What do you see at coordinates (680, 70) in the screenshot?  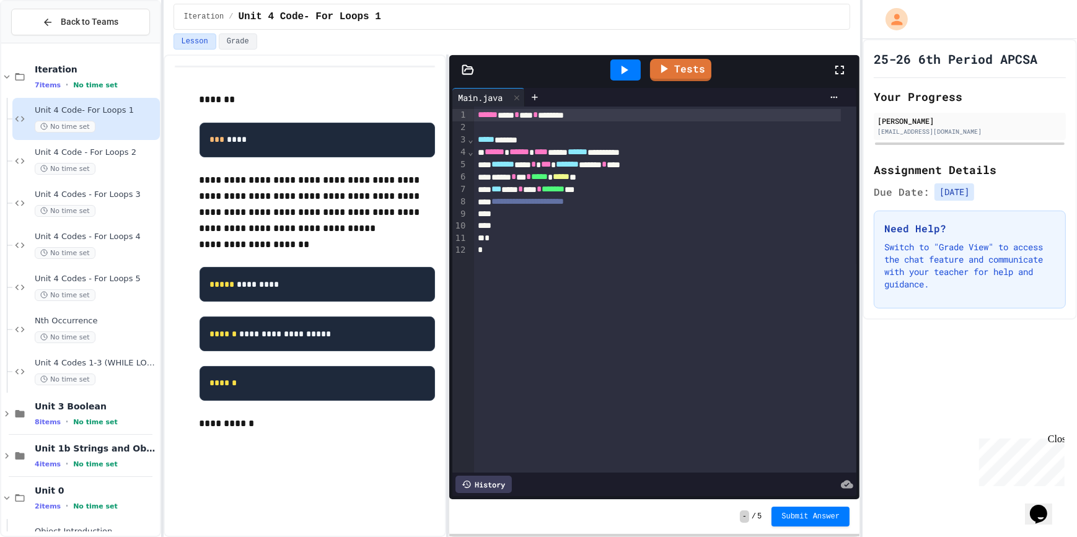 I see `a: Tests` at bounding box center [680, 70].